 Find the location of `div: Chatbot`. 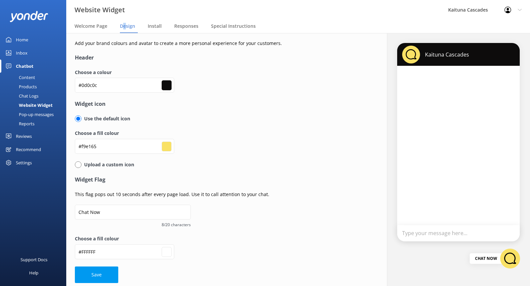

div: Chatbot is located at coordinates (25, 66).